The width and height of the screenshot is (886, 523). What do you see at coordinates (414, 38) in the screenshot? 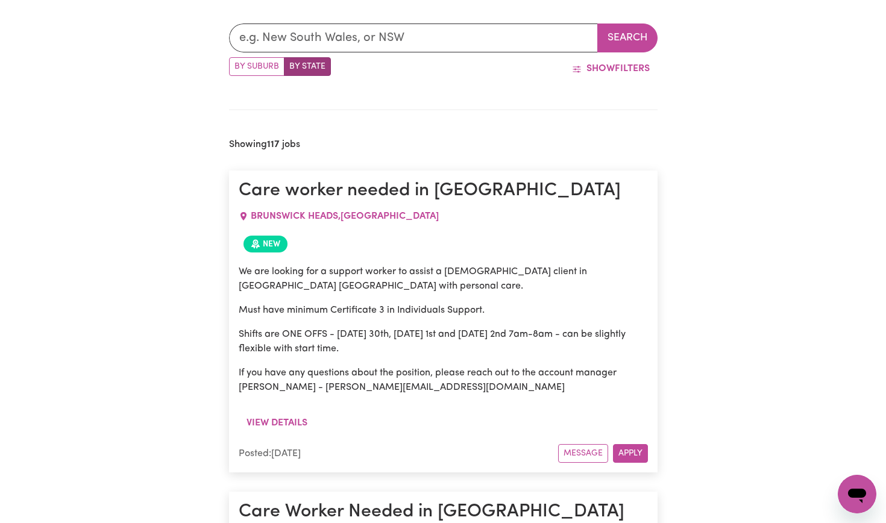
I see `input: e.g. New South Wales, or NSW` at bounding box center [414, 38].